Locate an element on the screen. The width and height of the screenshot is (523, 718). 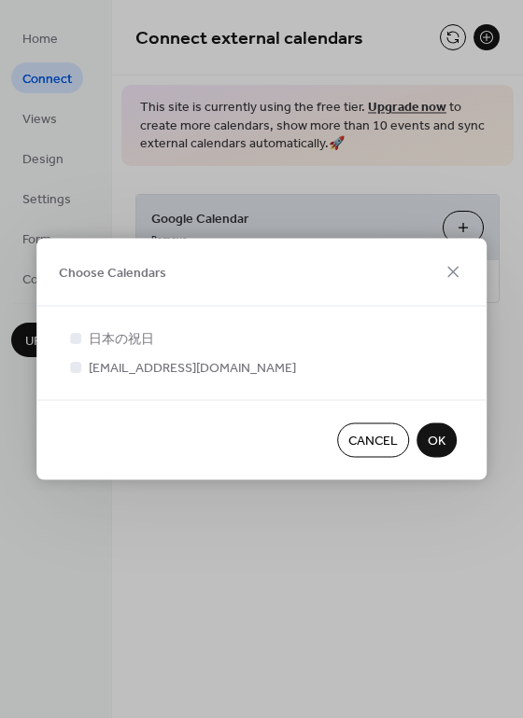
span: OK is located at coordinates (436, 441).